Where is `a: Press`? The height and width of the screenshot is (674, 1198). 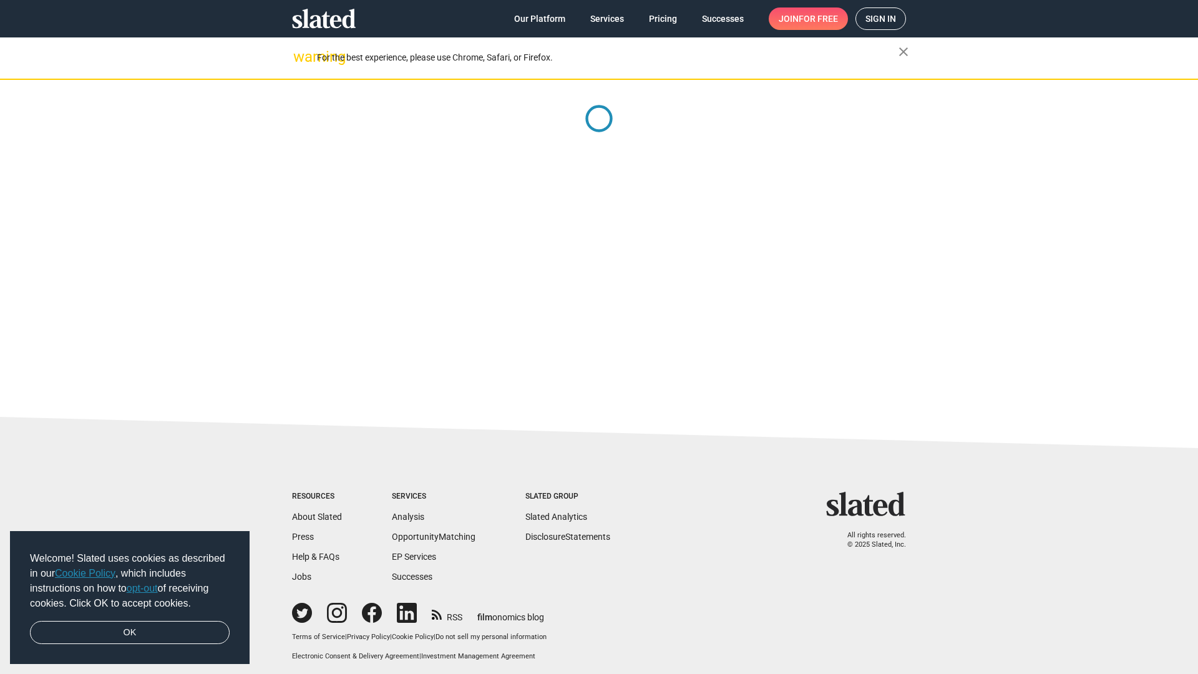 a: Press is located at coordinates (303, 536).